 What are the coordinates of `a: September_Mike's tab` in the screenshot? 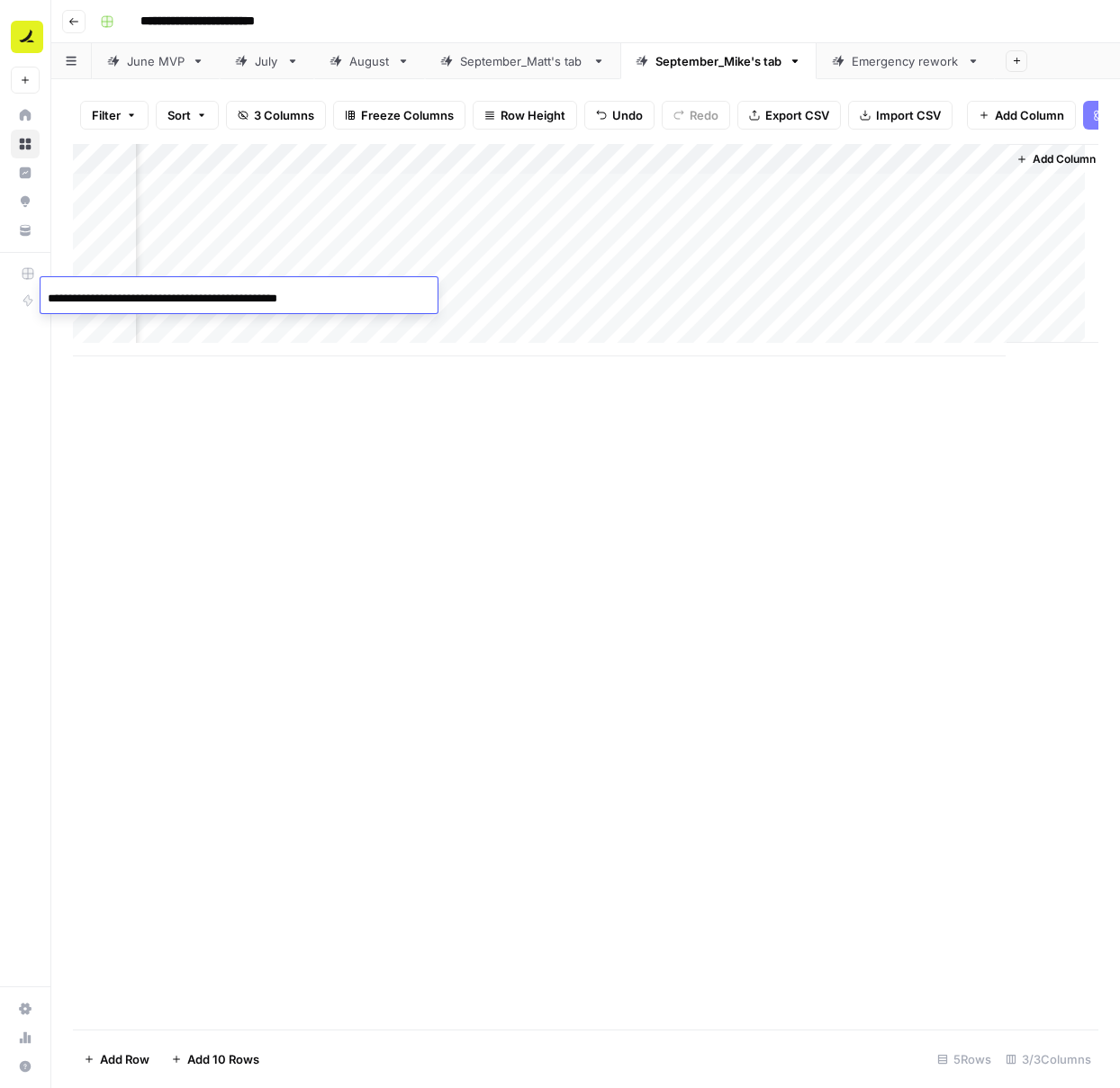 It's located at (718, 61).